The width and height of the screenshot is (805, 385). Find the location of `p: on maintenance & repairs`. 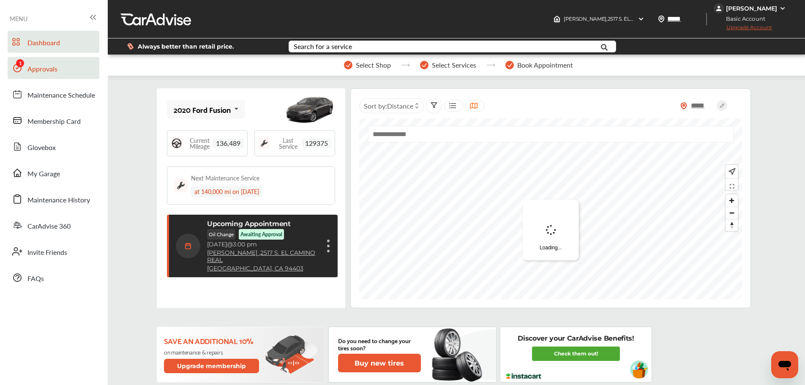

p: on maintenance & repairs is located at coordinates (212, 352).